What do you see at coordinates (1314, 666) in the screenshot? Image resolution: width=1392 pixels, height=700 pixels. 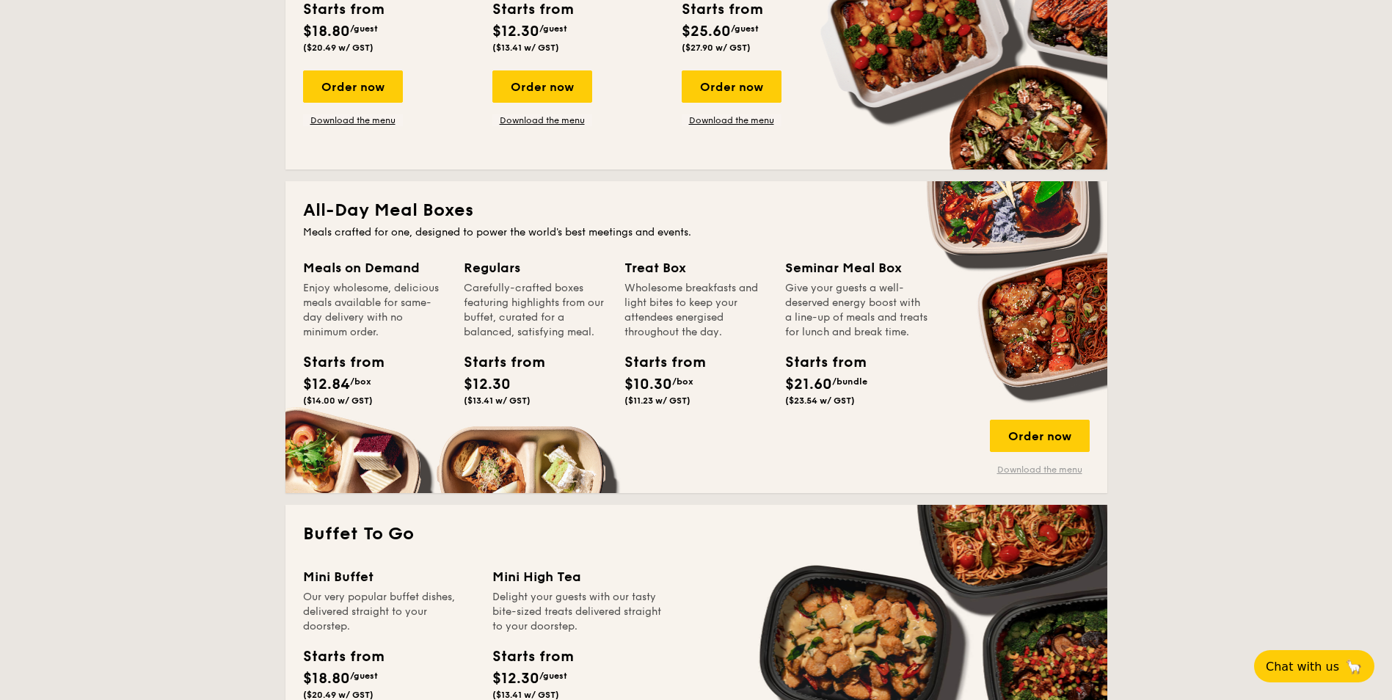 I see `button: Chat with us🦙` at bounding box center [1314, 666].